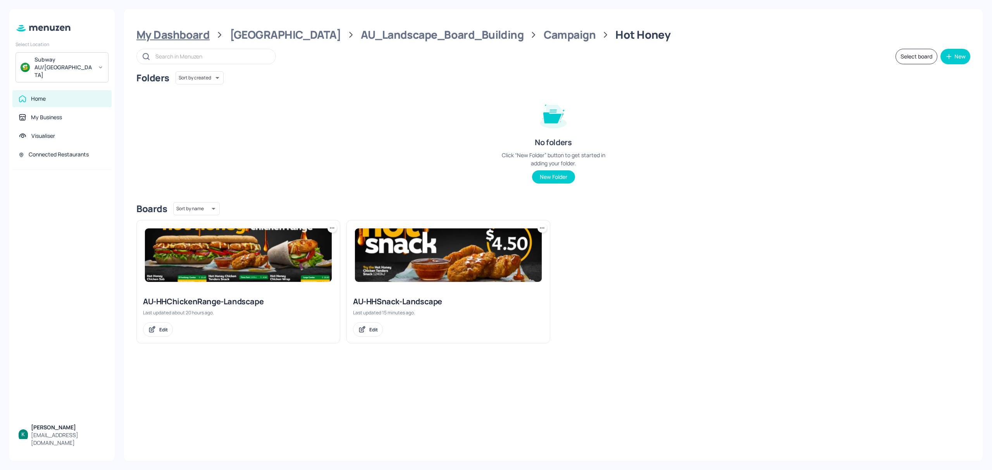  I want to click on div: Home, so click(38, 99).